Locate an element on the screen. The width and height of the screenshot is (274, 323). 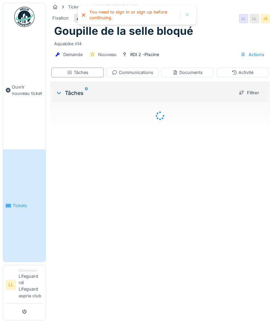
div: Tickets is located at coordinates (75, 7).